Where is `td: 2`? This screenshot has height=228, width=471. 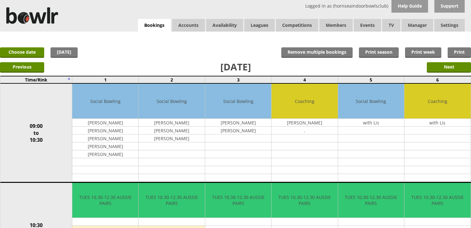
td: 2 is located at coordinates (172, 80).